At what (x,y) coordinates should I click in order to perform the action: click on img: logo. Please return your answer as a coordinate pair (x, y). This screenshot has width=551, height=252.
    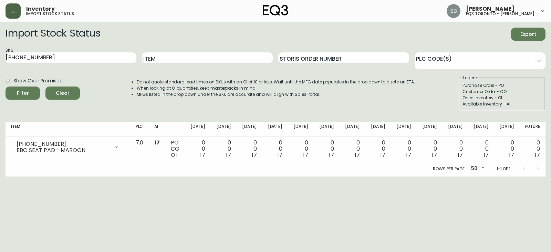
    Looking at the image, I should click on (276, 10).